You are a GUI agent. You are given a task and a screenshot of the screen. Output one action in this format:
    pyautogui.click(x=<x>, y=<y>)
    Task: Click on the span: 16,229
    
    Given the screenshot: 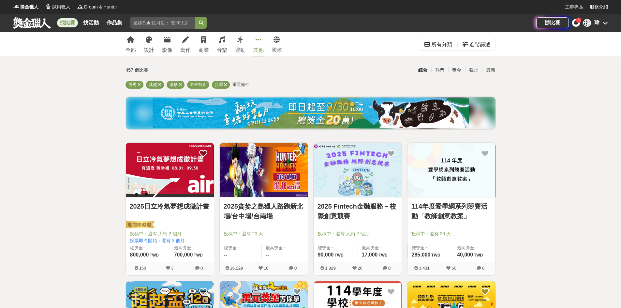 What is the action you would take?
    pyautogui.click(x=237, y=268)
    